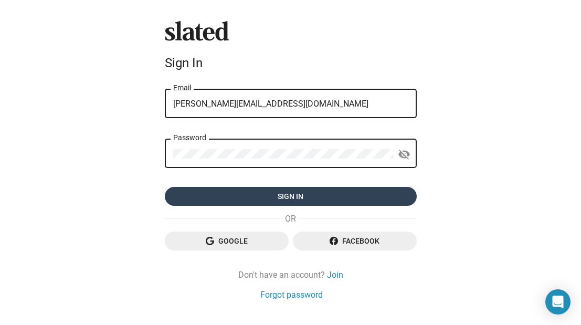  Describe the element at coordinates (404, 154) in the screenshot. I see `button: Show password` at that location.